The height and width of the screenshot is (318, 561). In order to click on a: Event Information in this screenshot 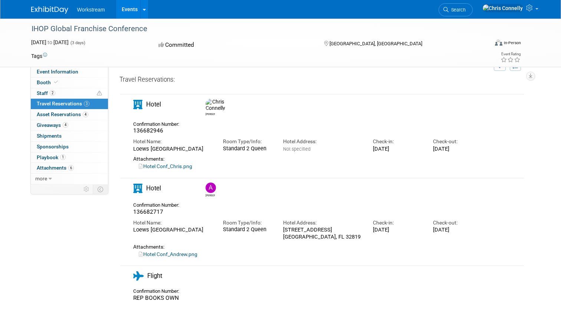, I will do `click(69, 72)`.